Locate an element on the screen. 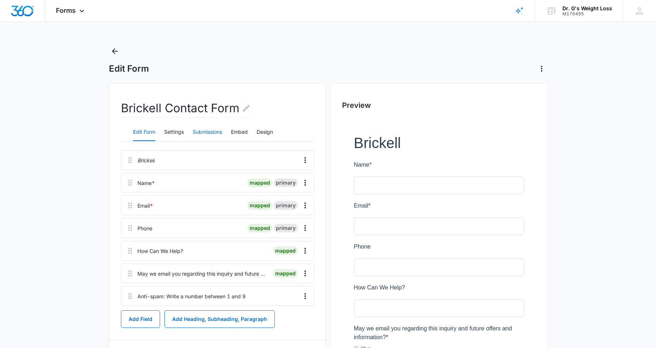 The width and height of the screenshot is (656, 348). div: May we email you regarding this inquiry and future offers and information? is located at coordinates (202, 273).